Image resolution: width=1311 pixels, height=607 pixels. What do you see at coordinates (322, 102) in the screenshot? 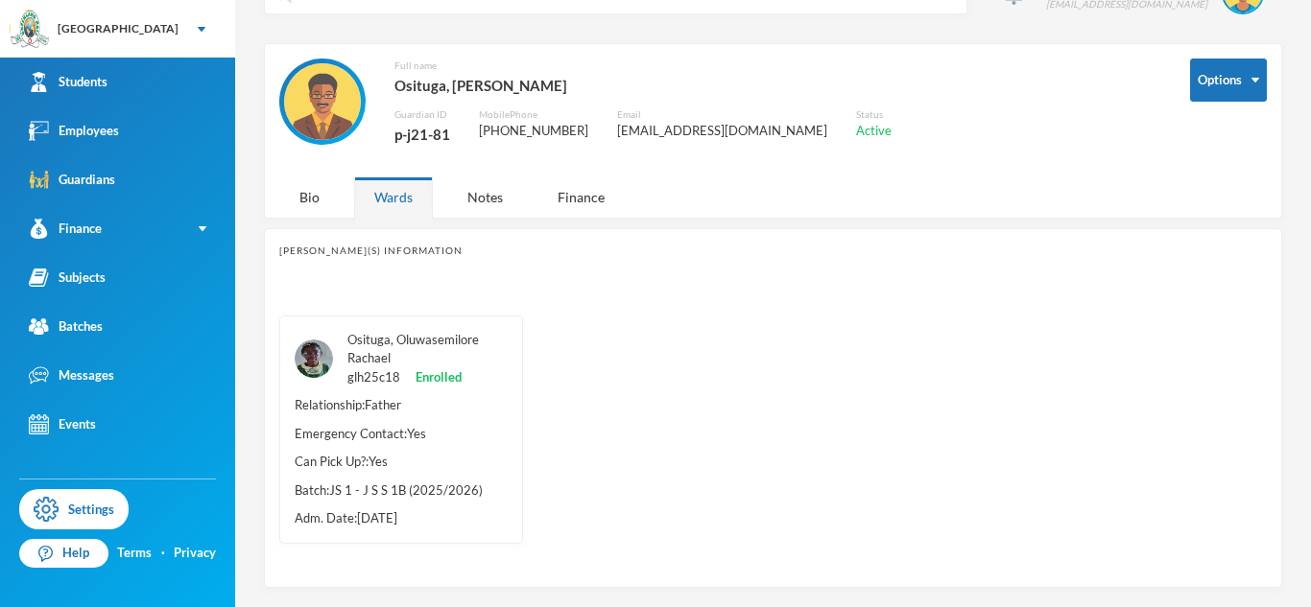
I see `img: GUARDIAN` at bounding box center [322, 102].